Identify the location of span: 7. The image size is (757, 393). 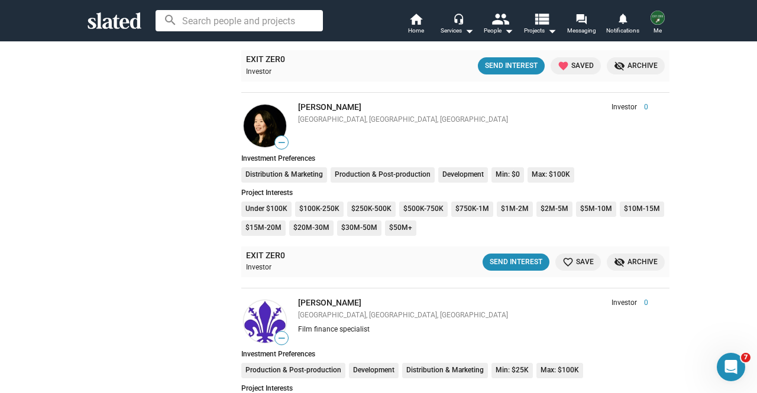
(745, 358).